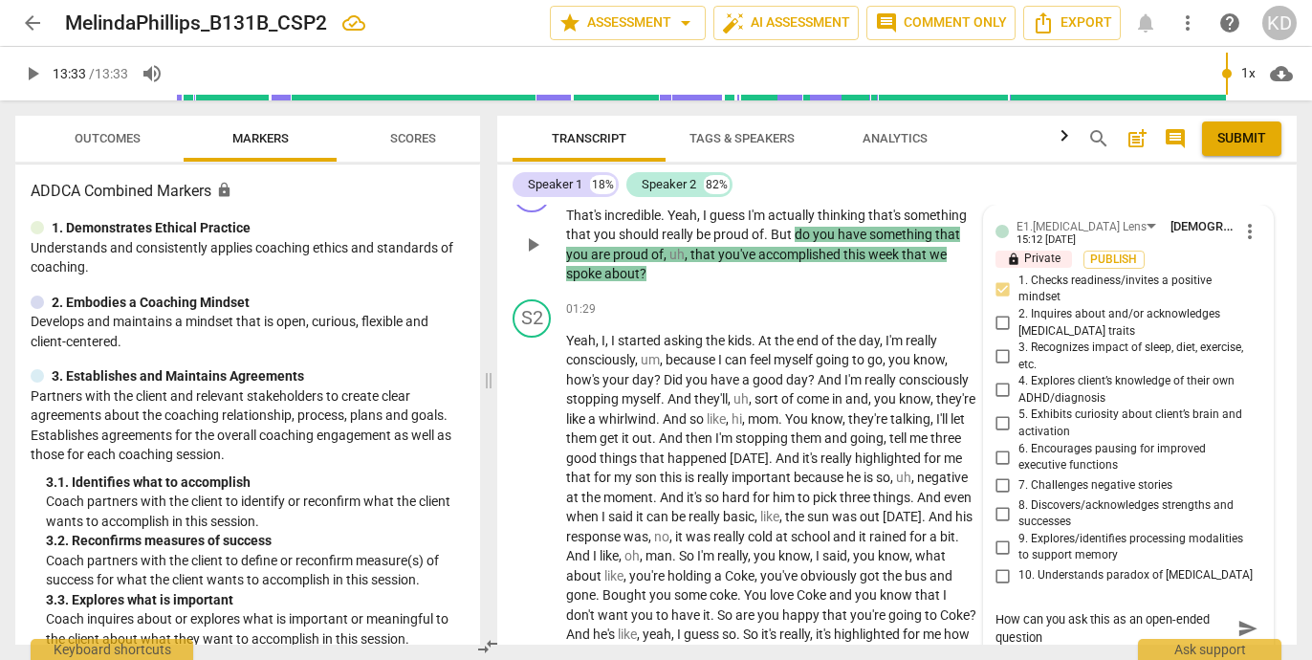 This screenshot has width=1312, height=660. I want to click on span: in, so click(838, 399).